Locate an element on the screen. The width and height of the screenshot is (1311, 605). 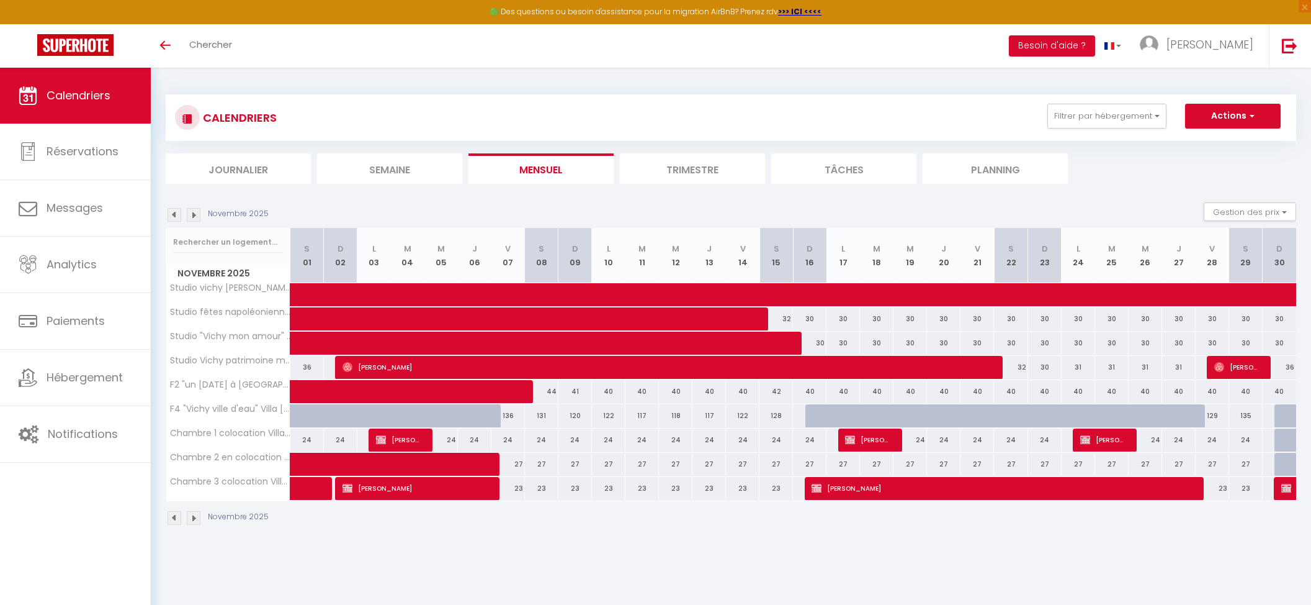
th: 25 is located at coordinates (1112, 255).